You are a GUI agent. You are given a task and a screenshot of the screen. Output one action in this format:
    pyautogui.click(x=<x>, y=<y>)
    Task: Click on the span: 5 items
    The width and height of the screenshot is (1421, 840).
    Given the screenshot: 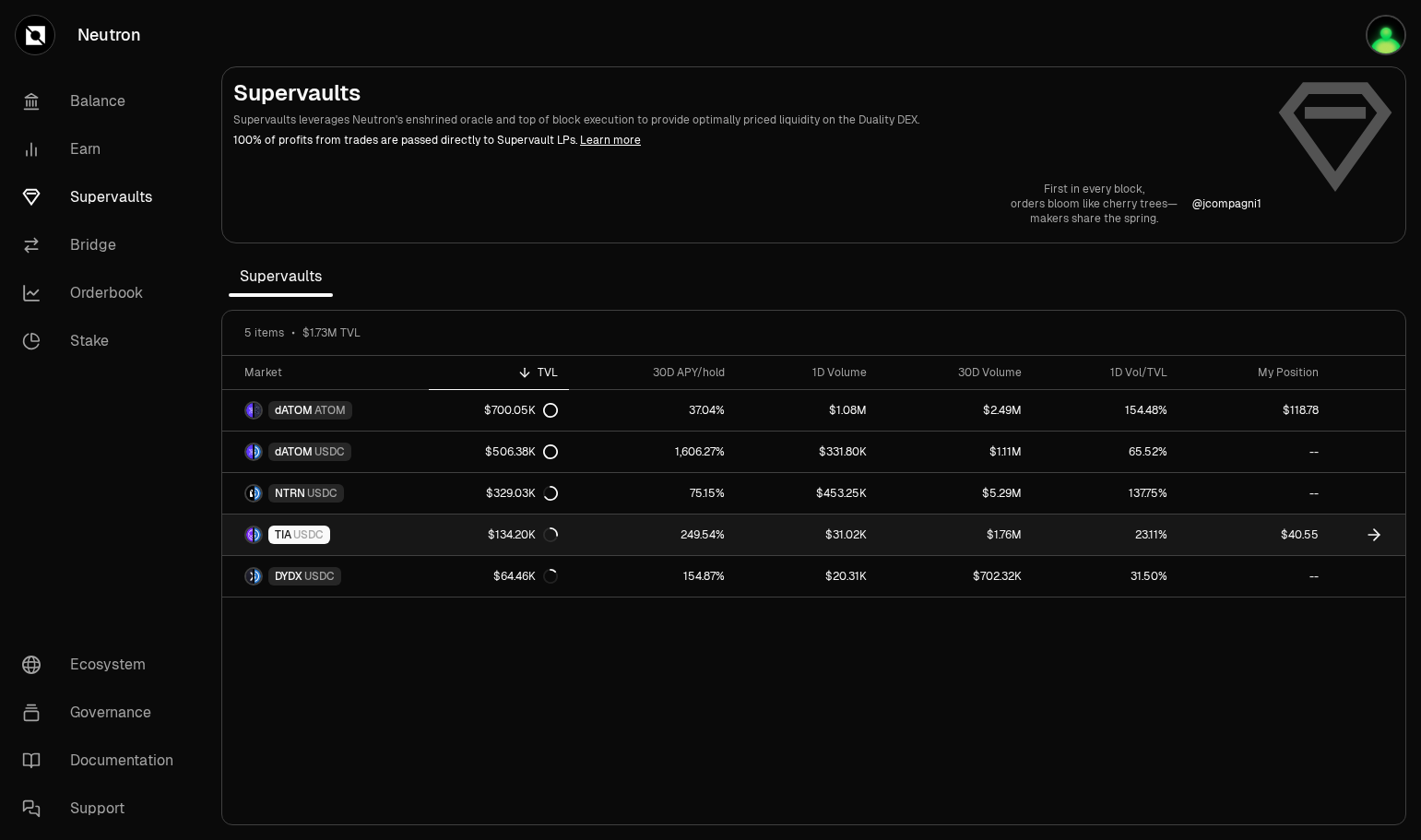 What is the action you would take?
    pyautogui.click(x=264, y=333)
    